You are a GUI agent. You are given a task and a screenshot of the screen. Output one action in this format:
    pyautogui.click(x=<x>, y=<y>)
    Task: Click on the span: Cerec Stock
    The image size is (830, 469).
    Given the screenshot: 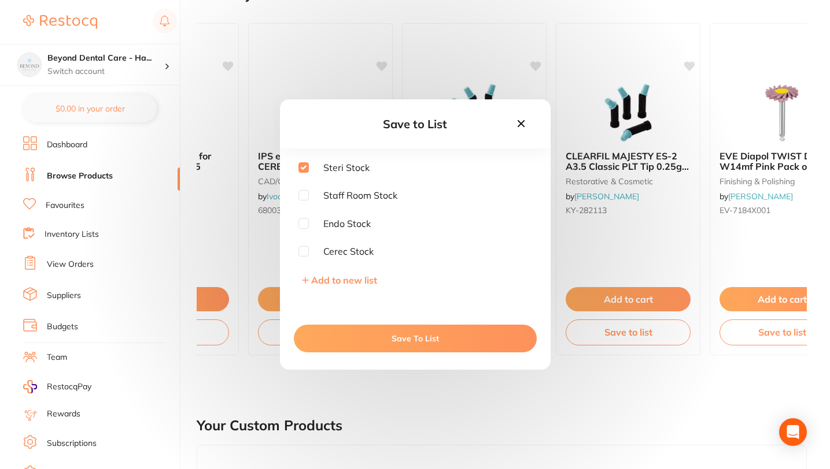 What is the action you would take?
    pyautogui.click(x=341, y=251)
    